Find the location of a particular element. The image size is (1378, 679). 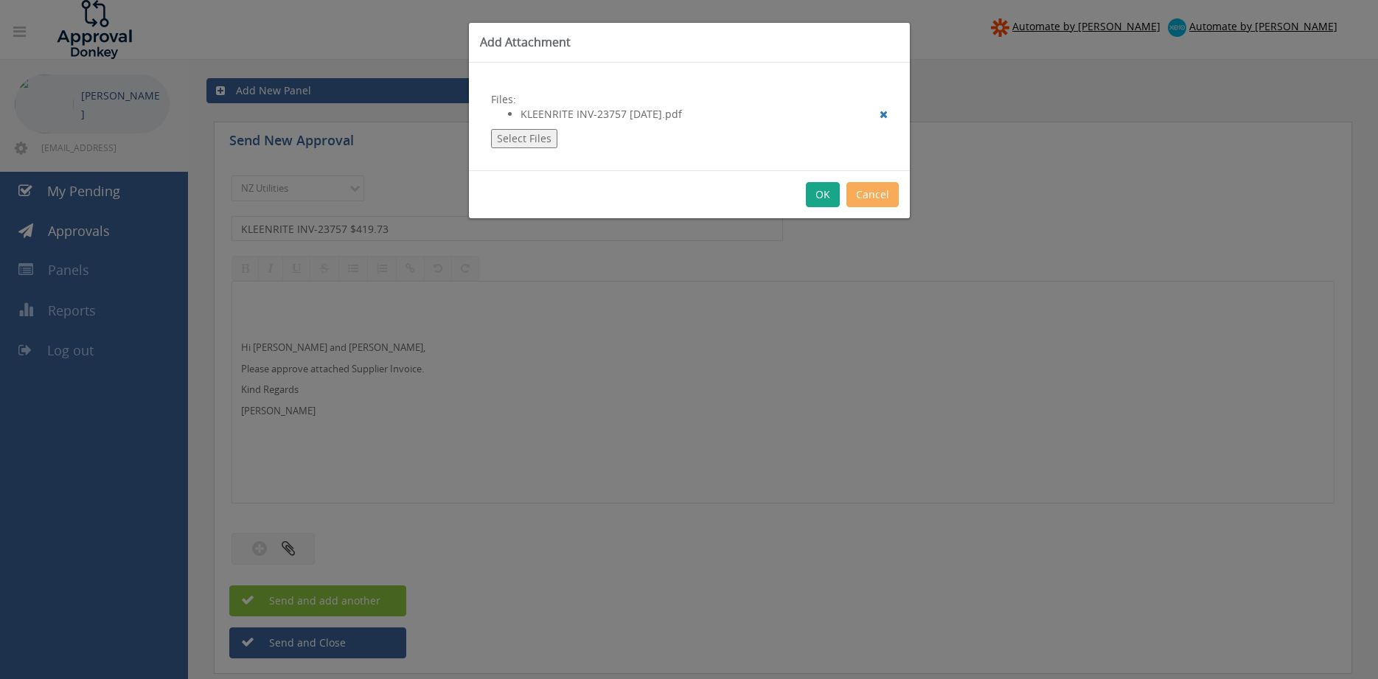

button: OK is located at coordinates (823, 195).